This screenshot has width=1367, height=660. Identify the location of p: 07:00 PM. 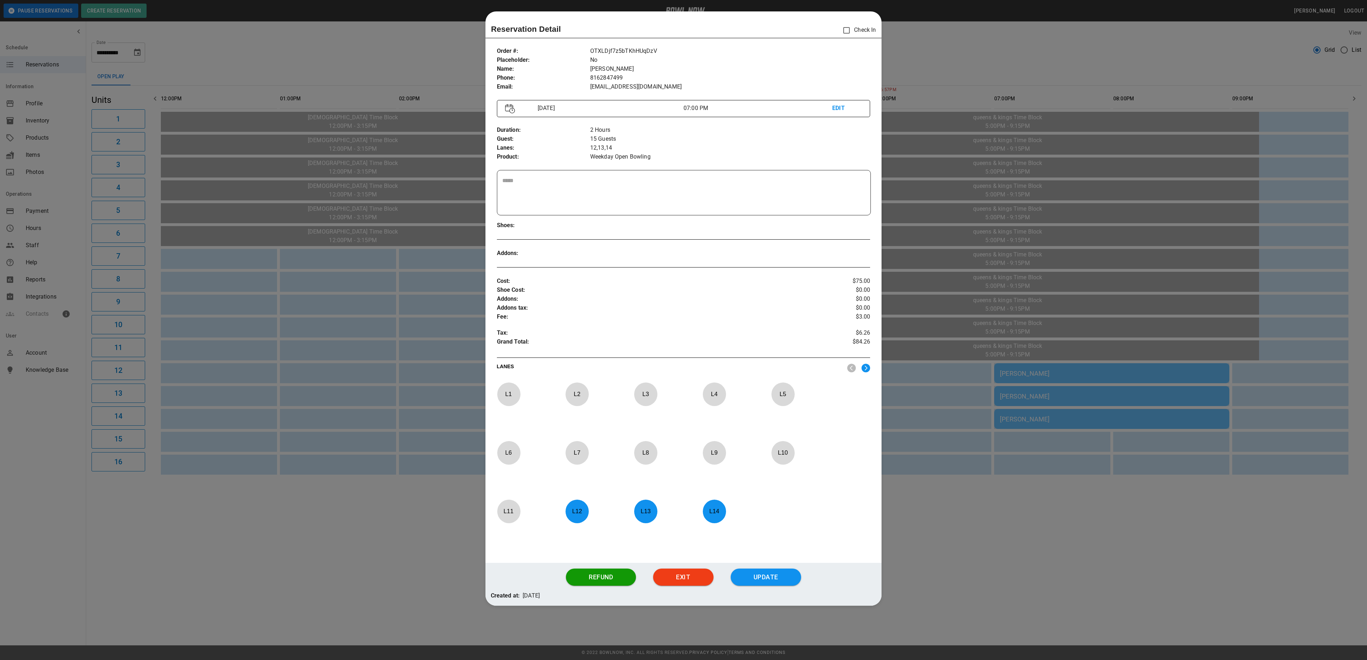
(758, 108).